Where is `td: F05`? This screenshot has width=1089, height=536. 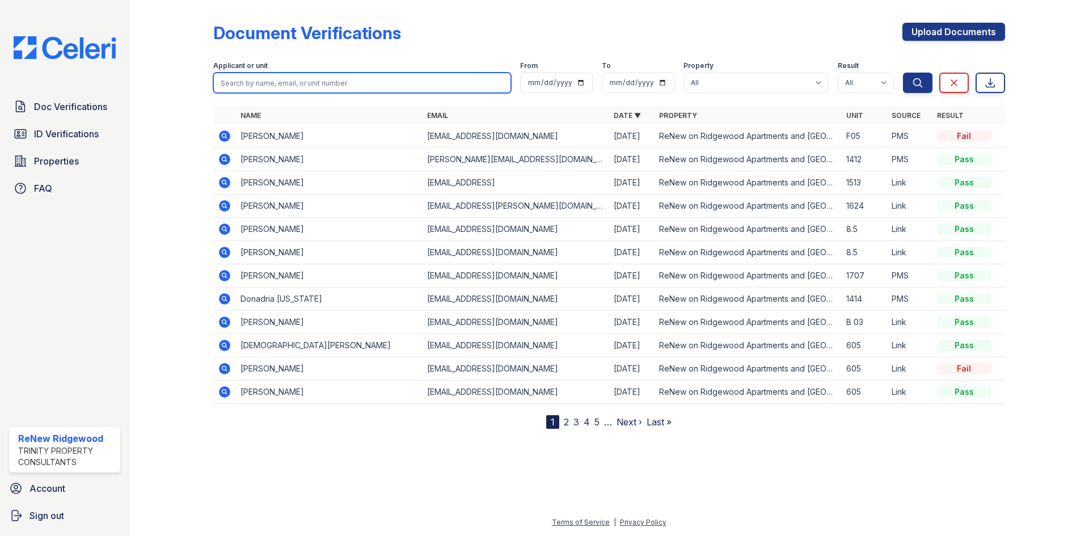 td: F05 is located at coordinates (864, 136).